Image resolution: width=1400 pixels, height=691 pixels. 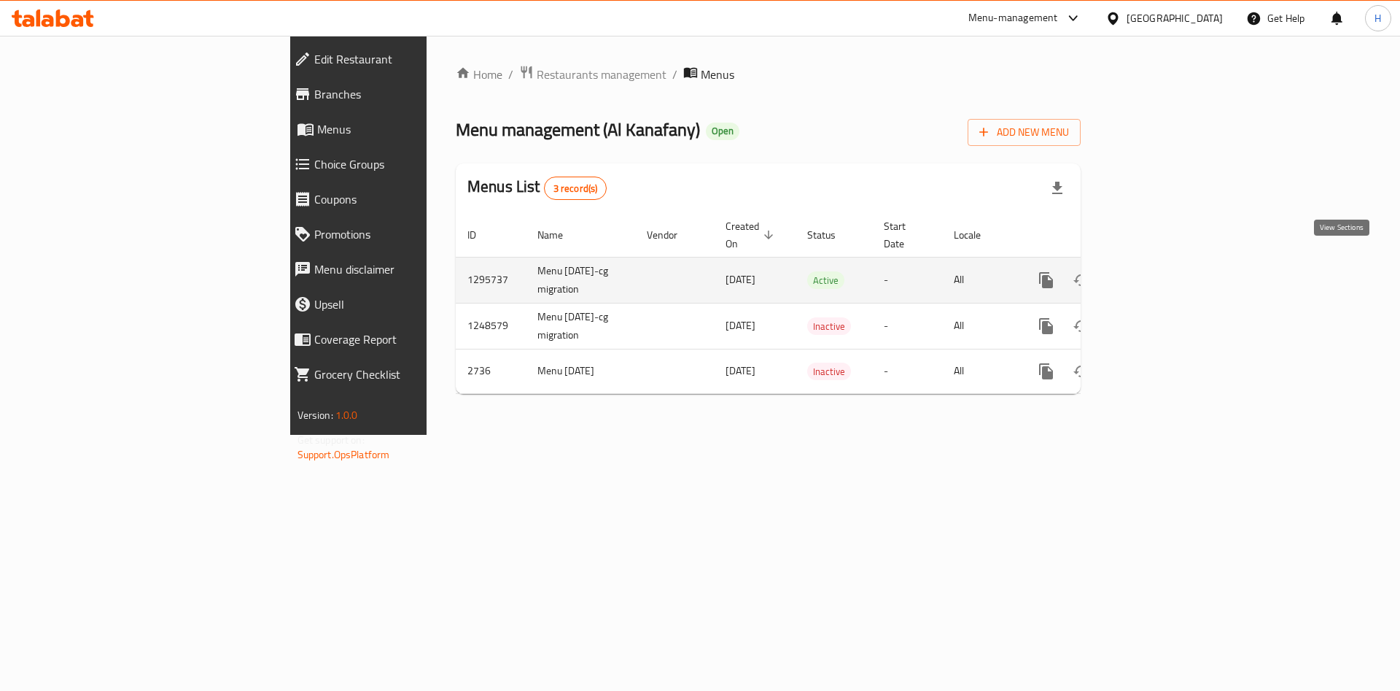 What do you see at coordinates (315, 415) in the screenshot?
I see `span: Version:` at bounding box center [315, 415].